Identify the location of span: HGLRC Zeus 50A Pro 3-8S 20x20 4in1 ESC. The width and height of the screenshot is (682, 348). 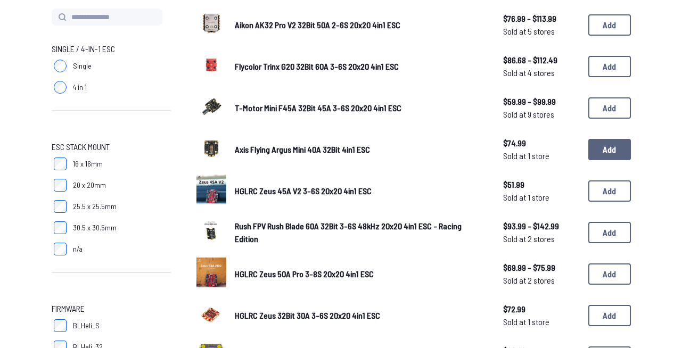
(304, 274).